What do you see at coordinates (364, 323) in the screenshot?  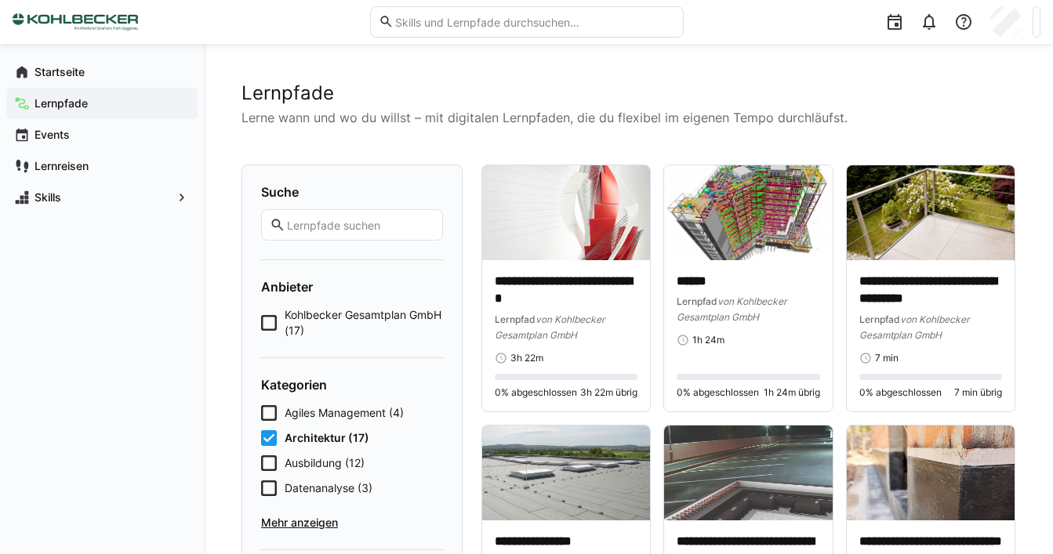 I see `span: Kohlbecker Gesamtplan GmbH (17)` at bounding box center [364, 323].